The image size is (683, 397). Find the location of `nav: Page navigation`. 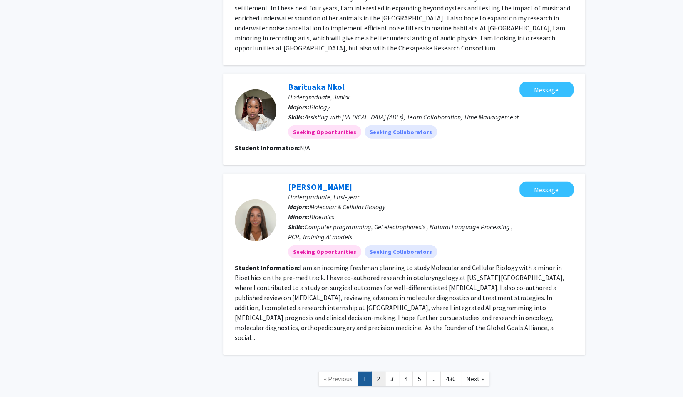

nav: Page navigation is located at coordinates (404, 380).